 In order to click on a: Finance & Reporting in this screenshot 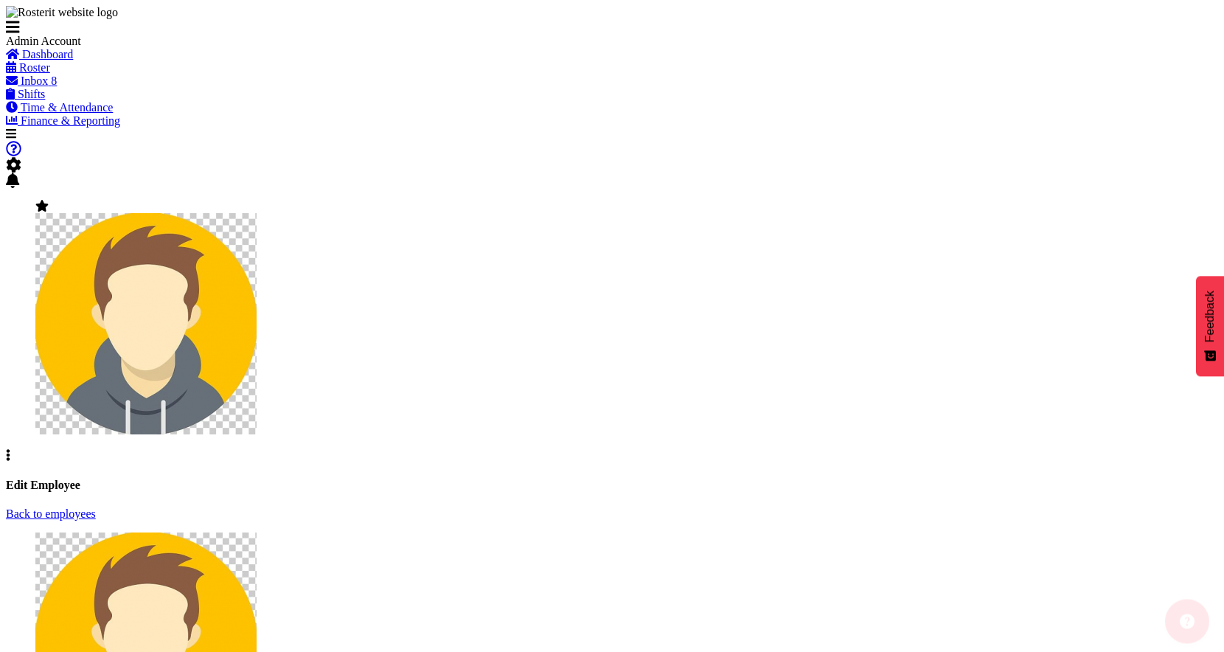, I will do `click(63, 120)`.